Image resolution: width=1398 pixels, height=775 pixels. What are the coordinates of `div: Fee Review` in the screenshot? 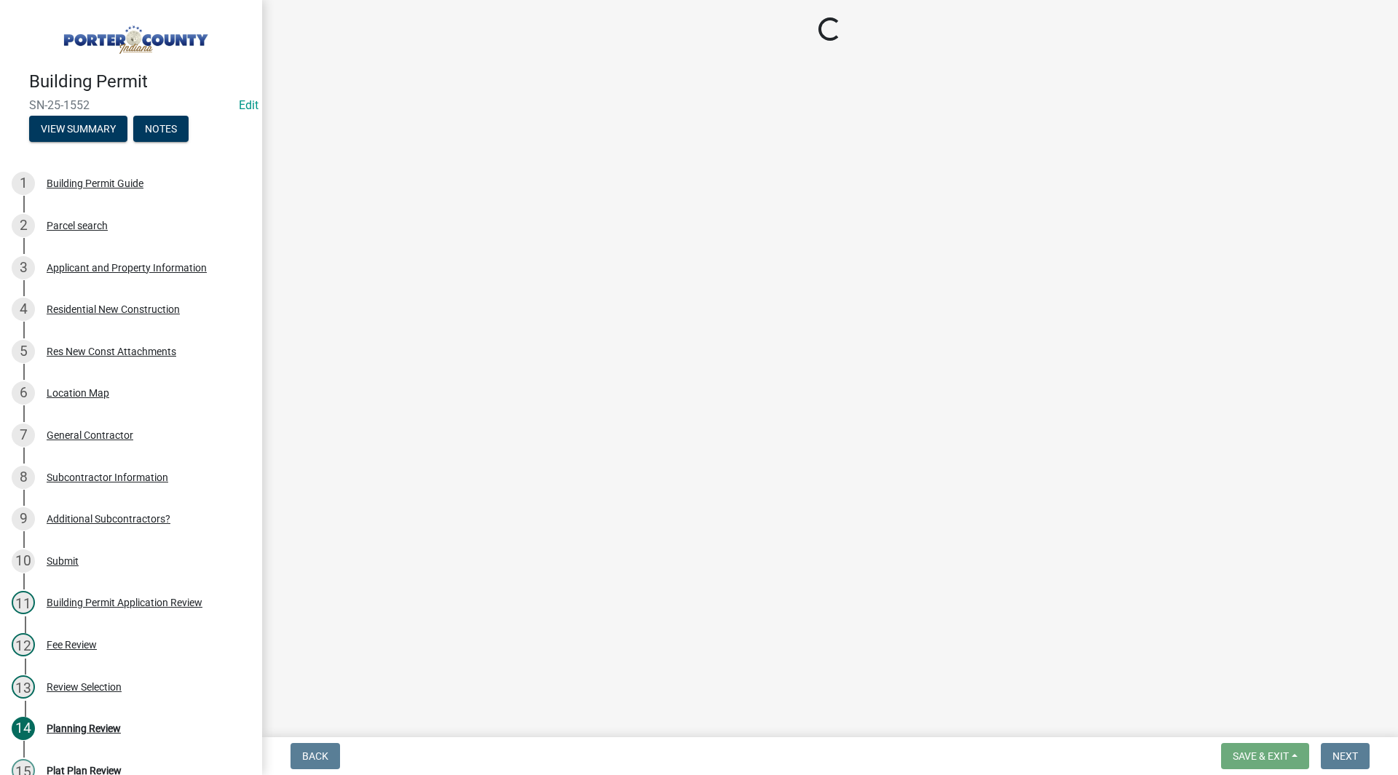 It's located at (71, 645).